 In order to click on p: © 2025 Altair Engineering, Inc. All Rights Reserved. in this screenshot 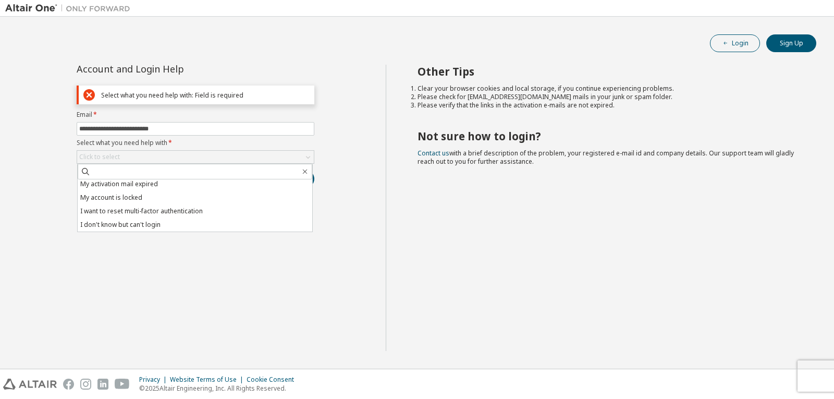, I will do `click(220, 388)`.